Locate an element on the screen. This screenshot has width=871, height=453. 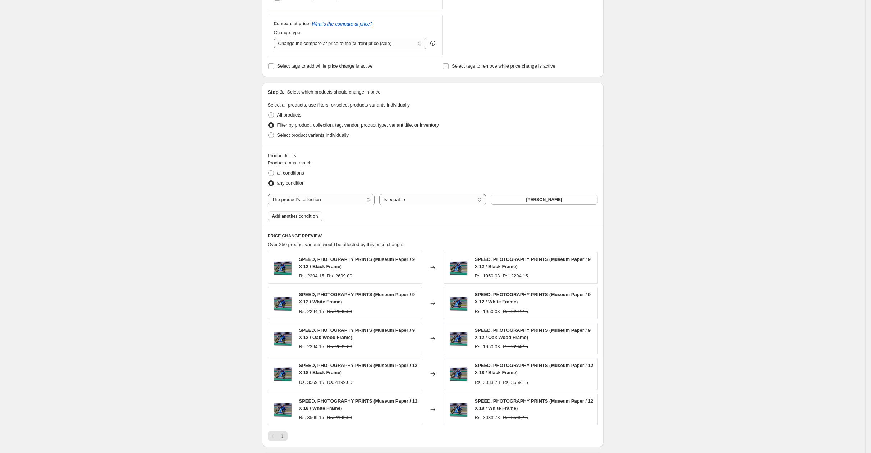
span: all conditions is located at coordinates (291, 173).